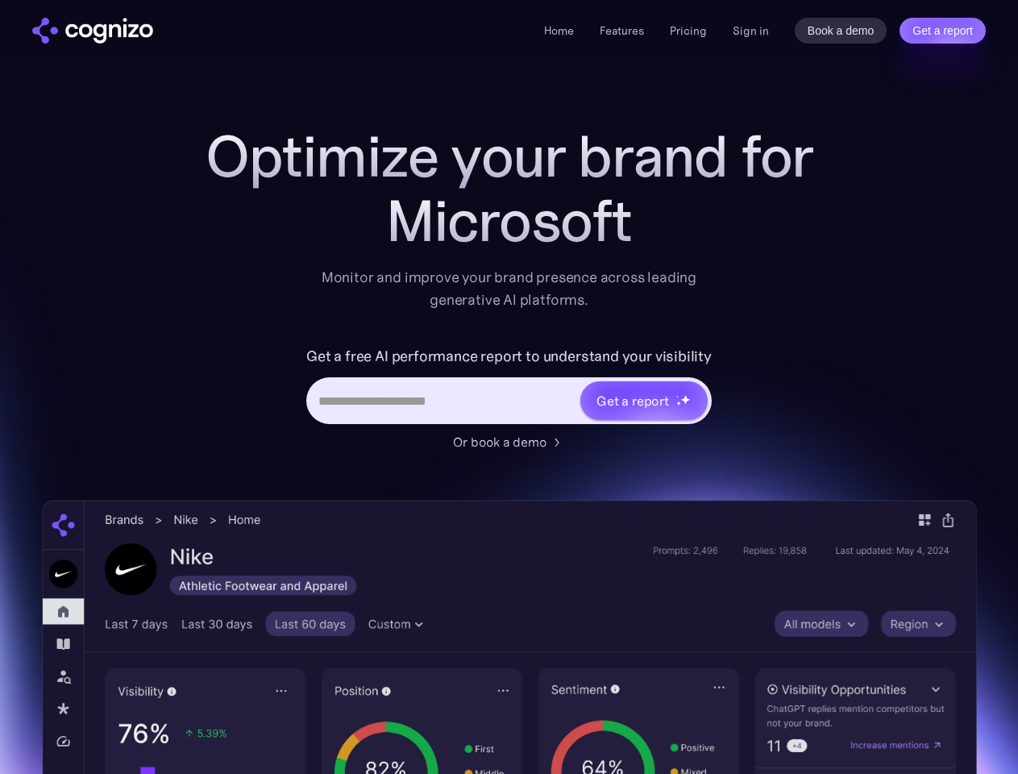 The image size is (1018, 774). What do you see at coordinates (500, 442) in the screenshot?
I see `div: Or book a demo` at bounding box center [500, 442].